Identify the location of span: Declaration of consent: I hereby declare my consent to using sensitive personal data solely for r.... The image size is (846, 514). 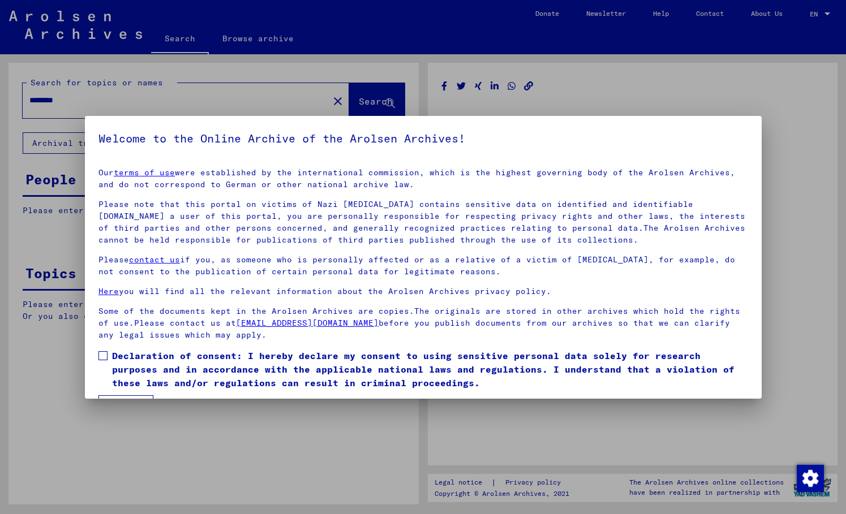
(430, 369).